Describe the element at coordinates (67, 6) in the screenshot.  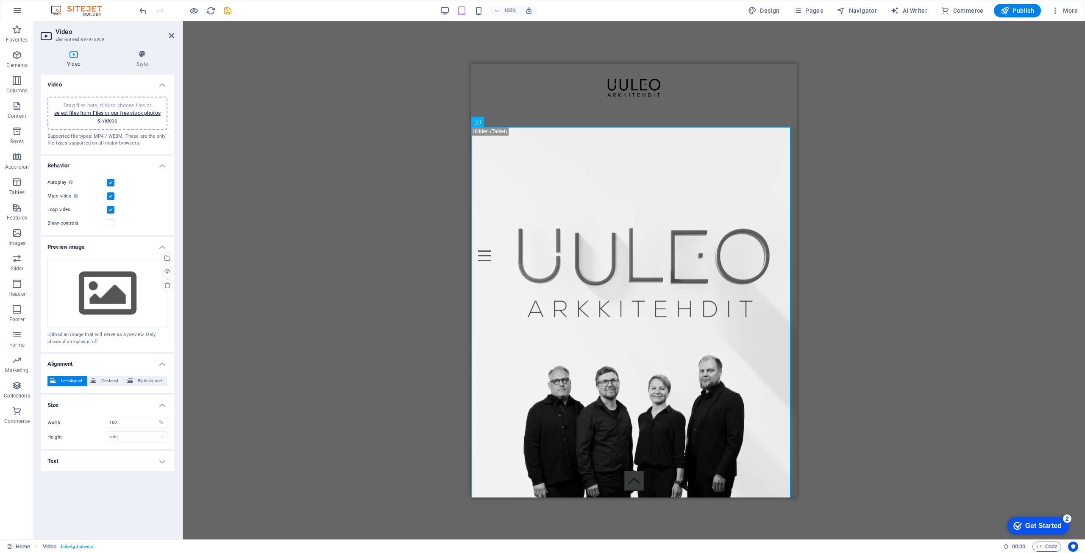
I see `div: 2` at that location.